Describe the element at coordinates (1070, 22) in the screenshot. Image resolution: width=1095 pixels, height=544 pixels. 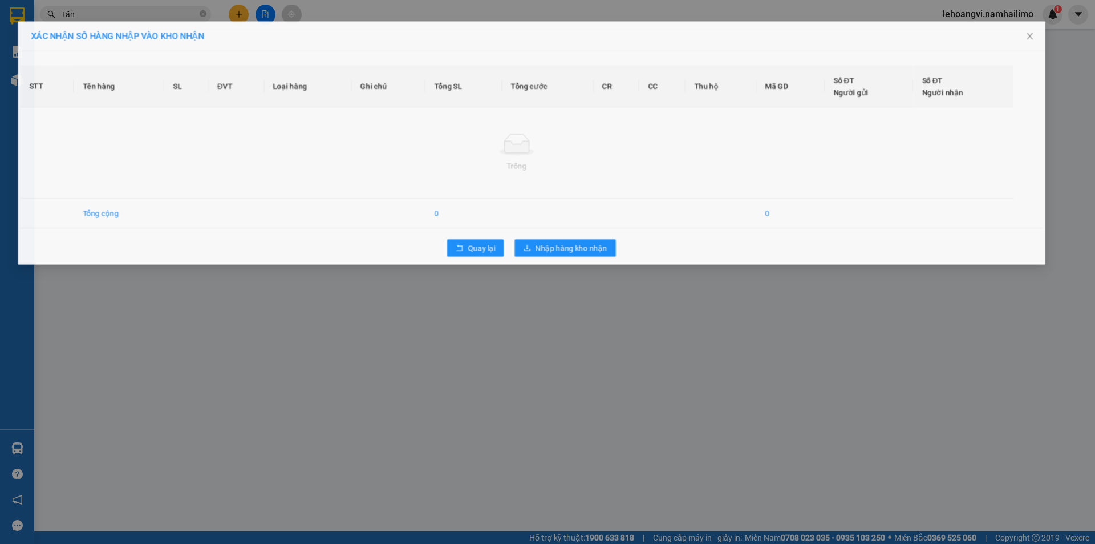
I see `button: Close` at that location.